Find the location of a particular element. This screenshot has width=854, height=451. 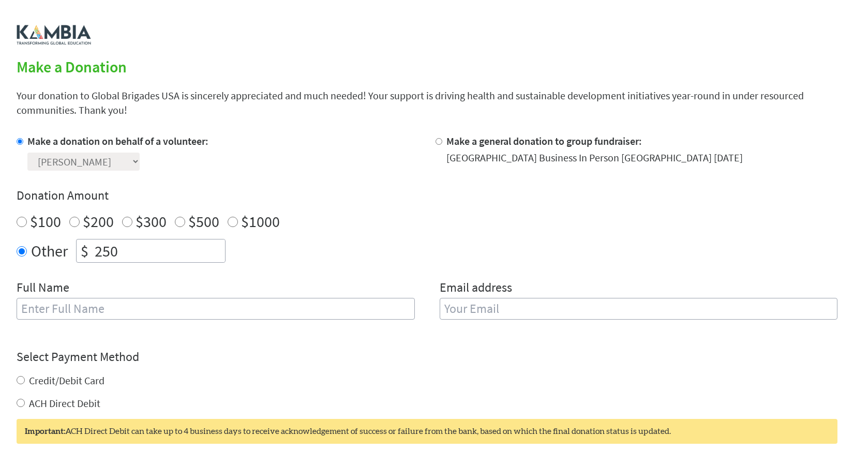

label: $300 is located at coordinates (151, 221).